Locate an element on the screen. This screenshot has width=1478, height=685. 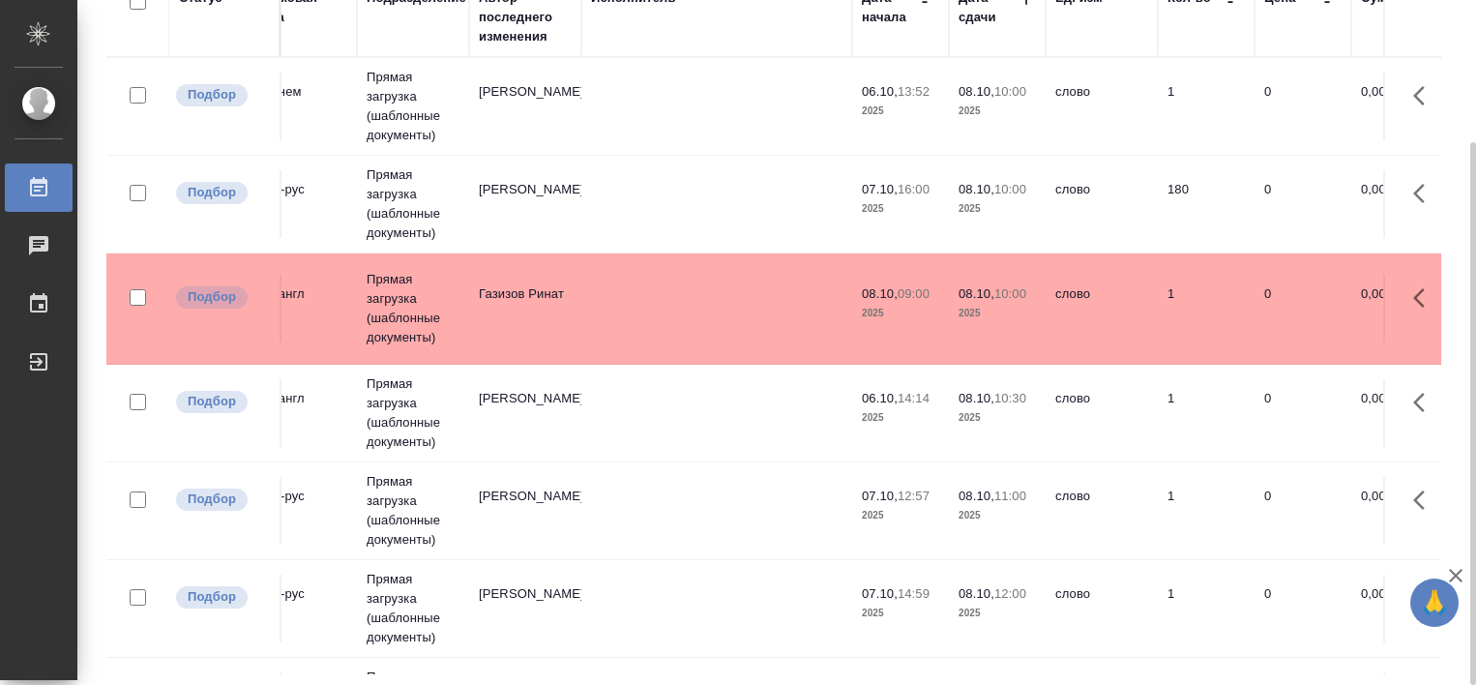
td: рус-нем is located at coordinates (301, 106).